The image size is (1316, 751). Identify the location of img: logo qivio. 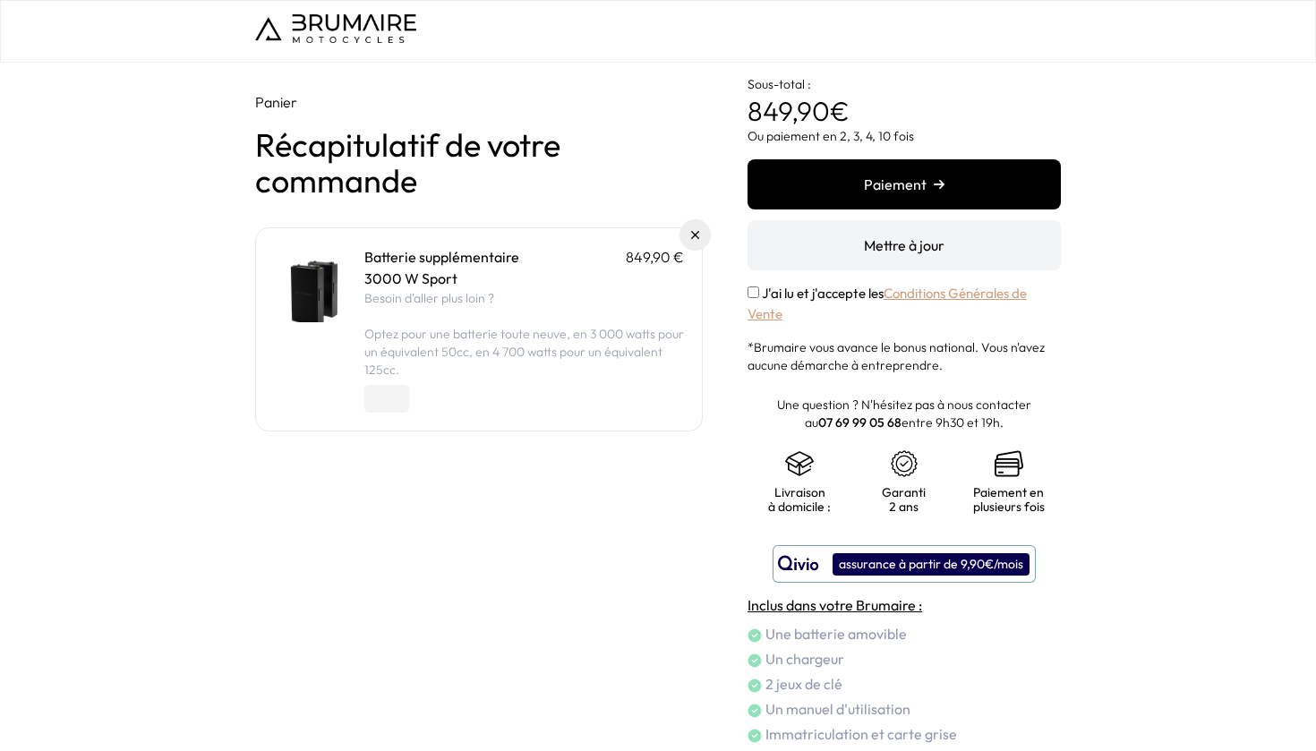
(798, 564).